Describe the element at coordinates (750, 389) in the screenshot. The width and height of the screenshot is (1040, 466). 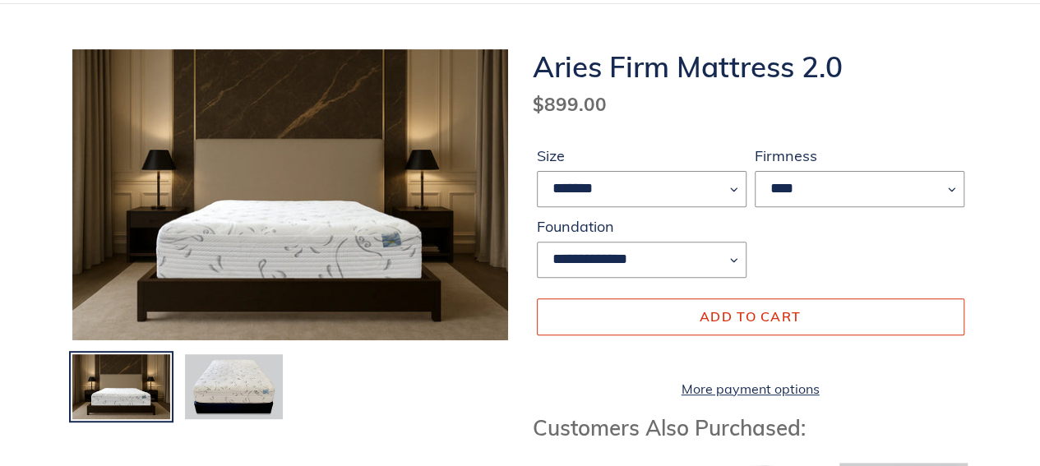
I see `a: More payment options` at that location.